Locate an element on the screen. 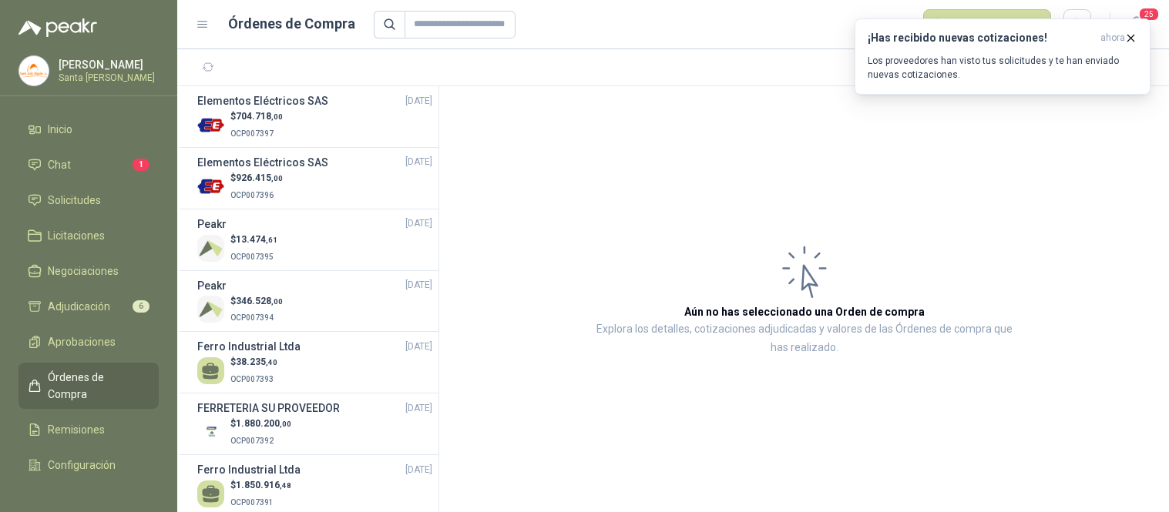 This screenshot has height=512, width=1169. h3: FERRETERIA SU PROVEEDOR is located at coordinates (268, 408).